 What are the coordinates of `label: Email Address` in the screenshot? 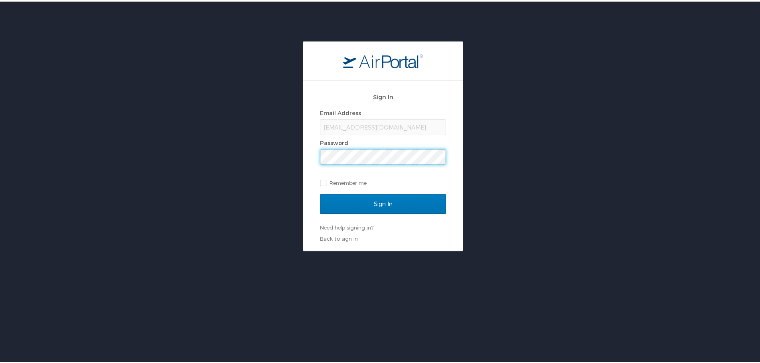 It's located at (340, 111).